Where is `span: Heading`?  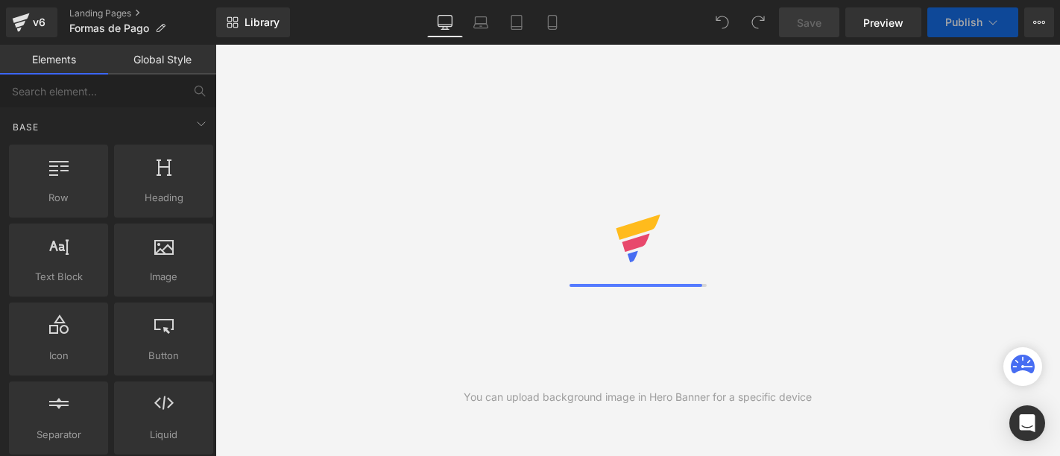 span: Heading is located at coordinates (163, 198).